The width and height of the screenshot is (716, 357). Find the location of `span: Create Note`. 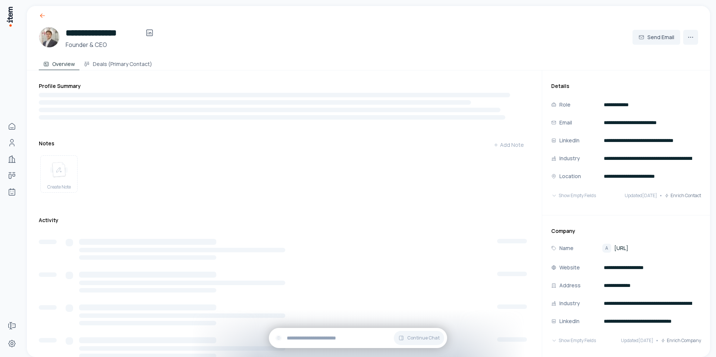

span: Create Note is located at coordinates (59, 187).